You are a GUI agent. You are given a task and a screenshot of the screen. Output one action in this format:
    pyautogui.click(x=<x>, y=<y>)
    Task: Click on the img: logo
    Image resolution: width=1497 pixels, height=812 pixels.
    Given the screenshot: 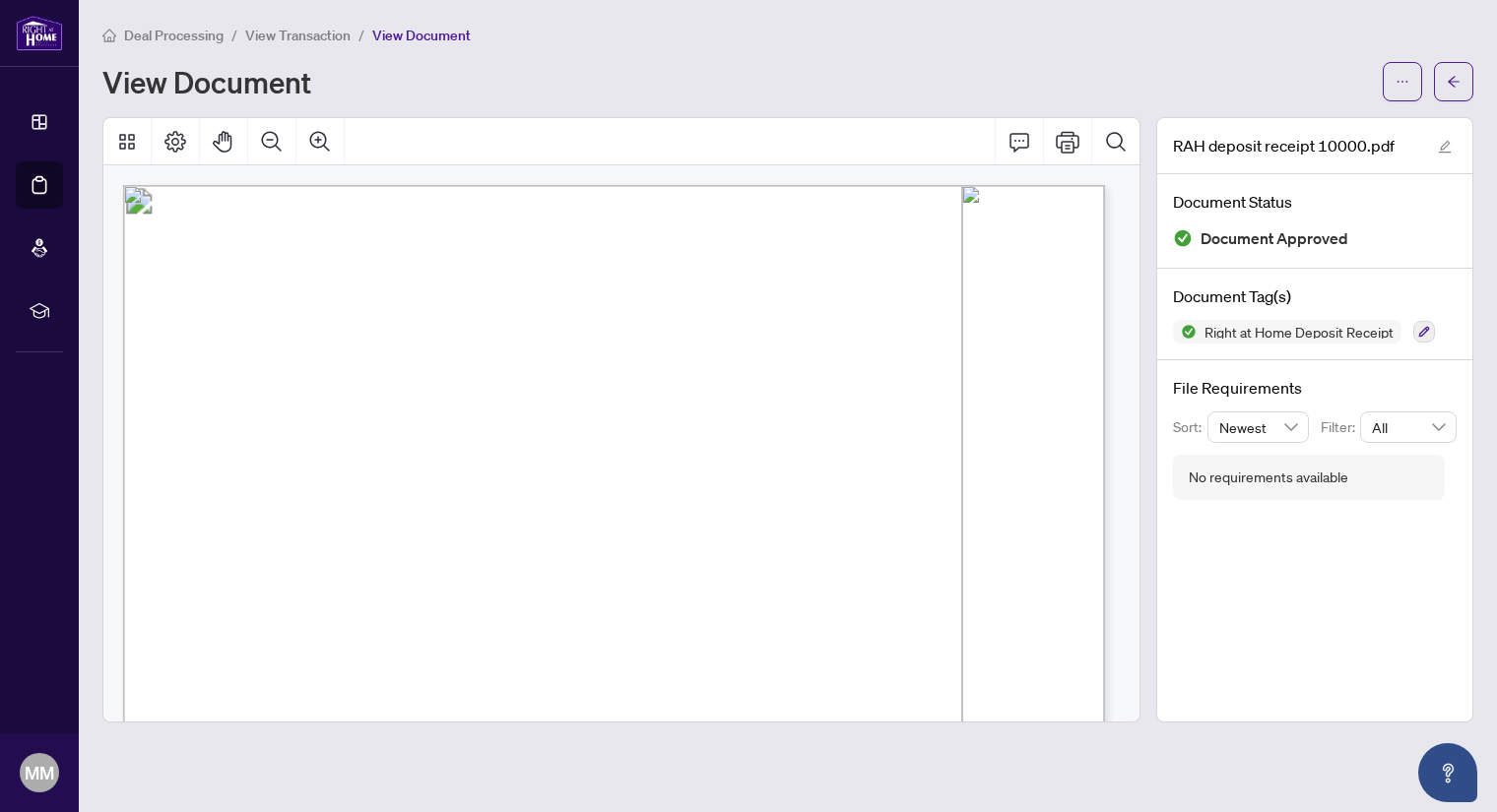 What is the action you would take?
    pyautogui.click(x=40, y=33)
    